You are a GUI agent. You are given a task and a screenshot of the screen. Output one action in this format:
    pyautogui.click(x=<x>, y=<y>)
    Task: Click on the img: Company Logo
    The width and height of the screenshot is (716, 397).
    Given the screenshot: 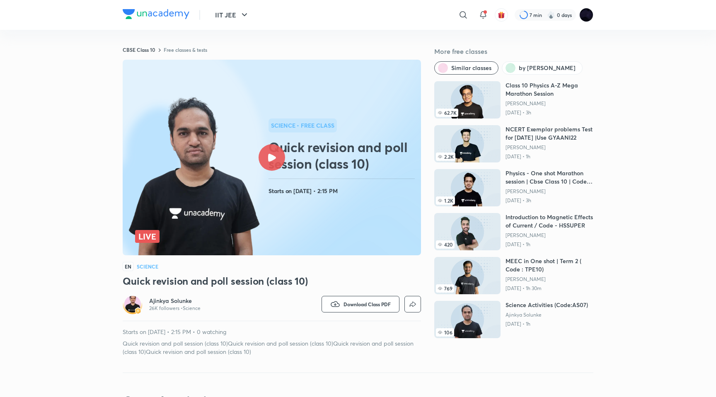 What is the action you would take?
    pyautogui.click(x=156, y=14)
    